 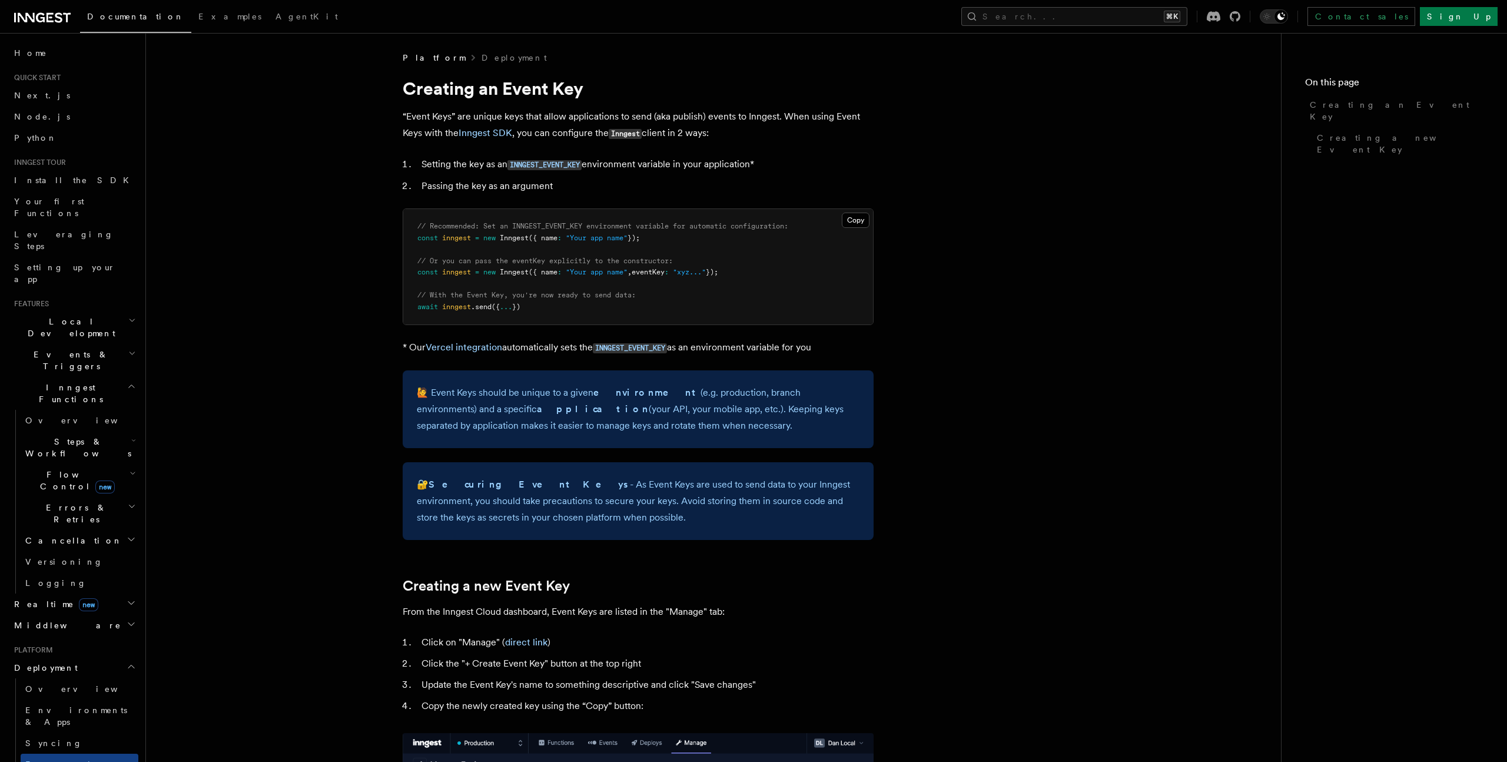 What do you see at coordinates (625, 134) in the screenshot?
I see `code: Inngest` at bounding box center [625, 134].